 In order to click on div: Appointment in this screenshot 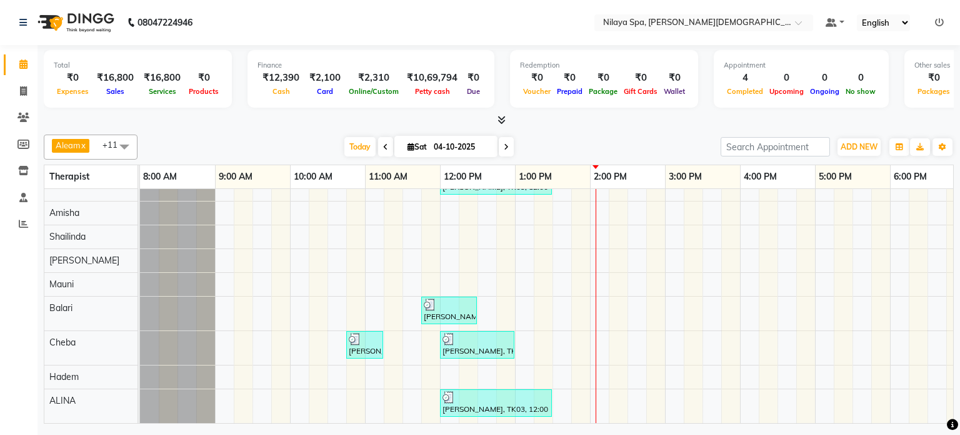, I will do `click(802, 65)`.